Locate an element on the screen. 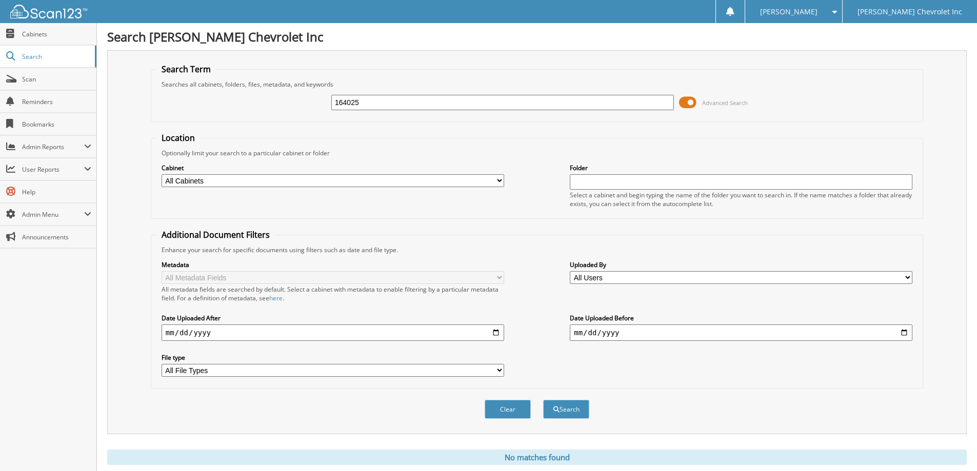 The height and width of the screenshot is (471, 977). label: Metadata is located at coordinates (333, 265).